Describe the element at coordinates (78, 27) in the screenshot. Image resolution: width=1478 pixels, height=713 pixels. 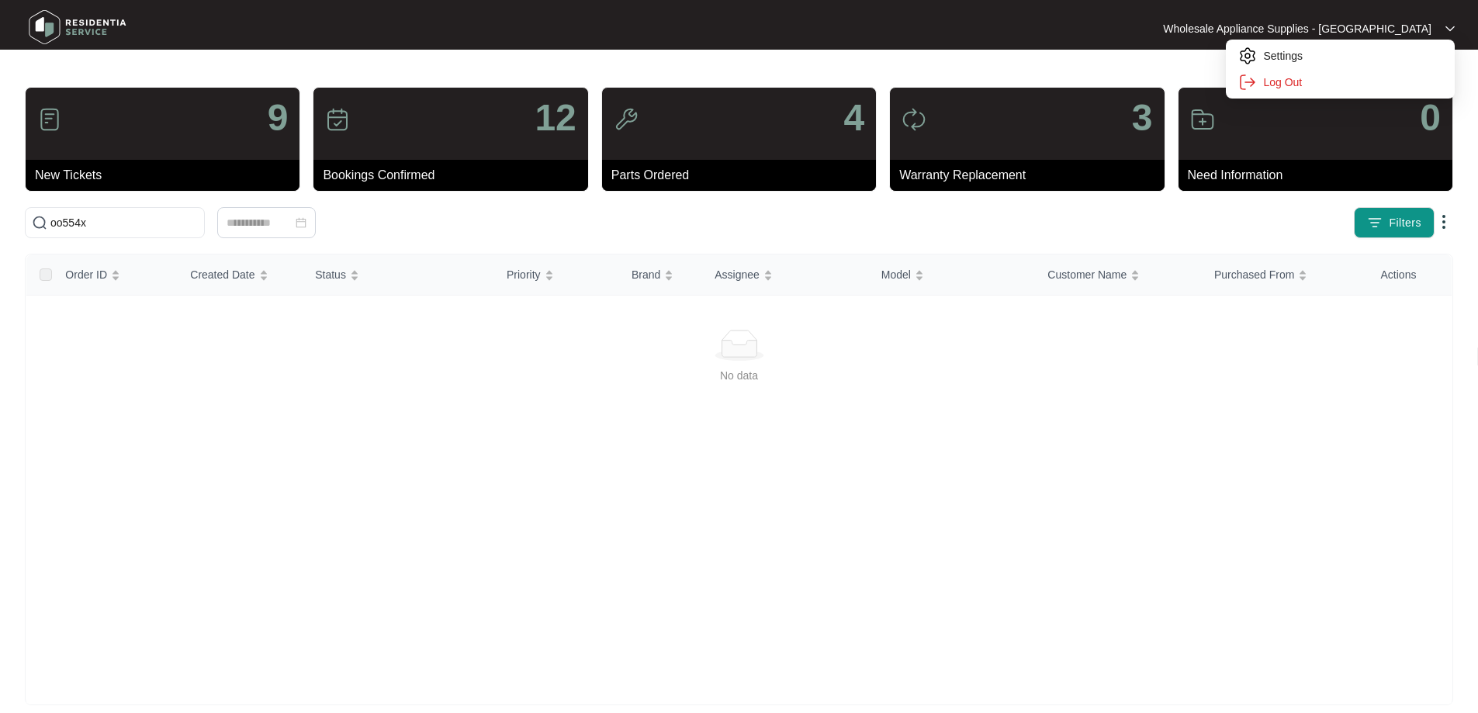
I see `img: residentia service logo` at that location.